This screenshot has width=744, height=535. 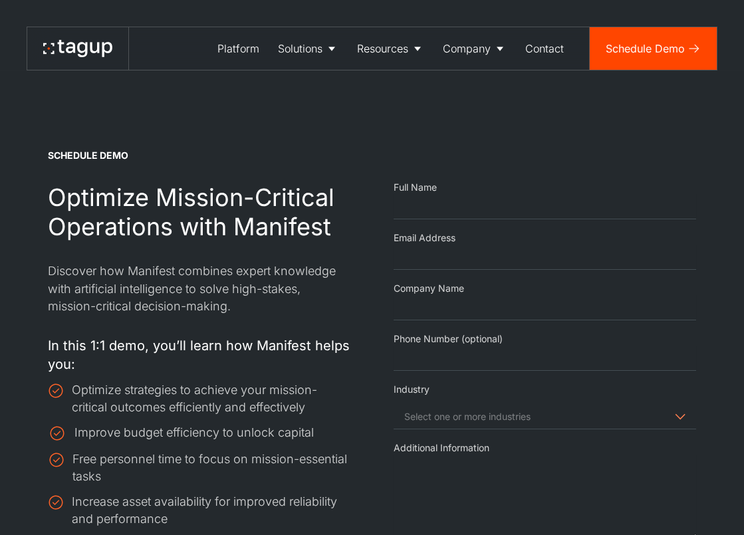 What do you see at coordinates (199, 355) in the screenshot?
I see `p: In this 1:1 demo, you’ll learn how Manifest helps you:` at bounding box center [199, 355].